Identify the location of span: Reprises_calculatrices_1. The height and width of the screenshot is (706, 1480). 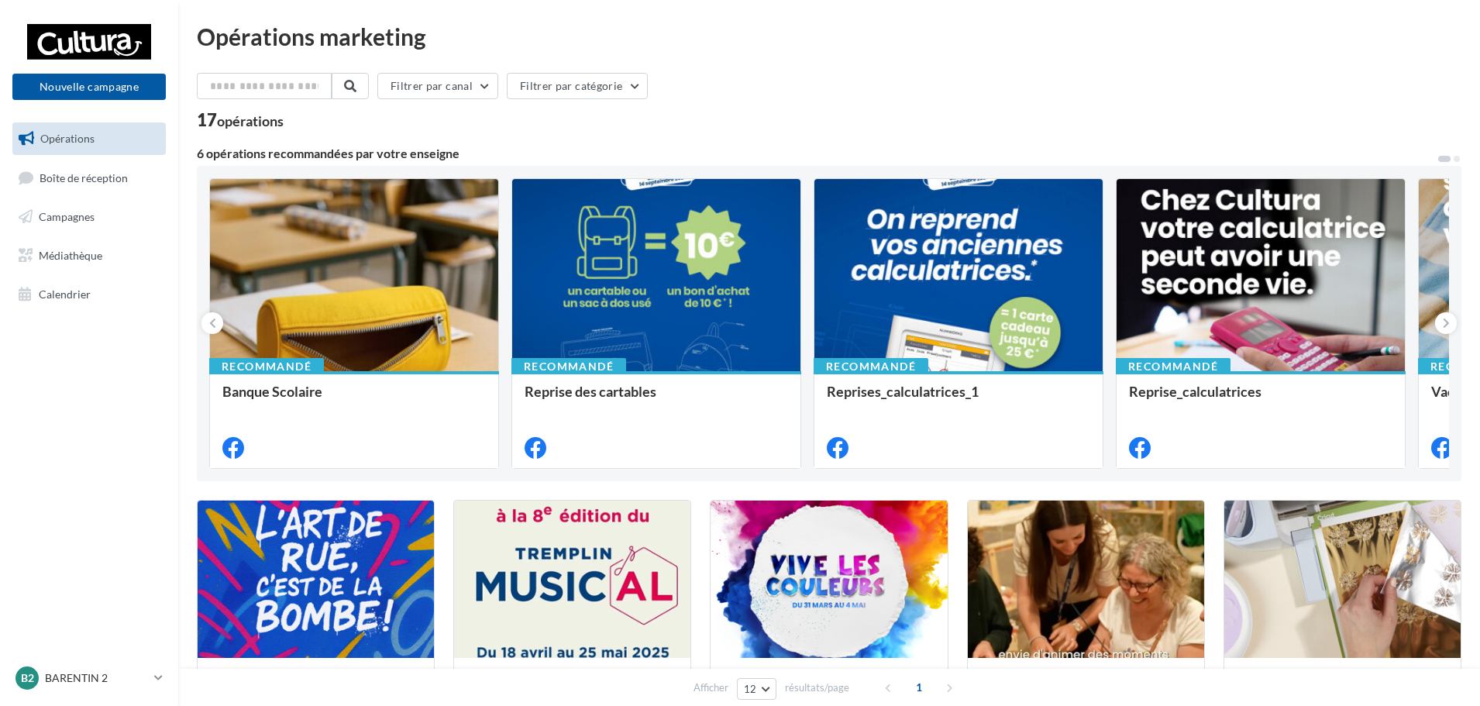
(903, 391).